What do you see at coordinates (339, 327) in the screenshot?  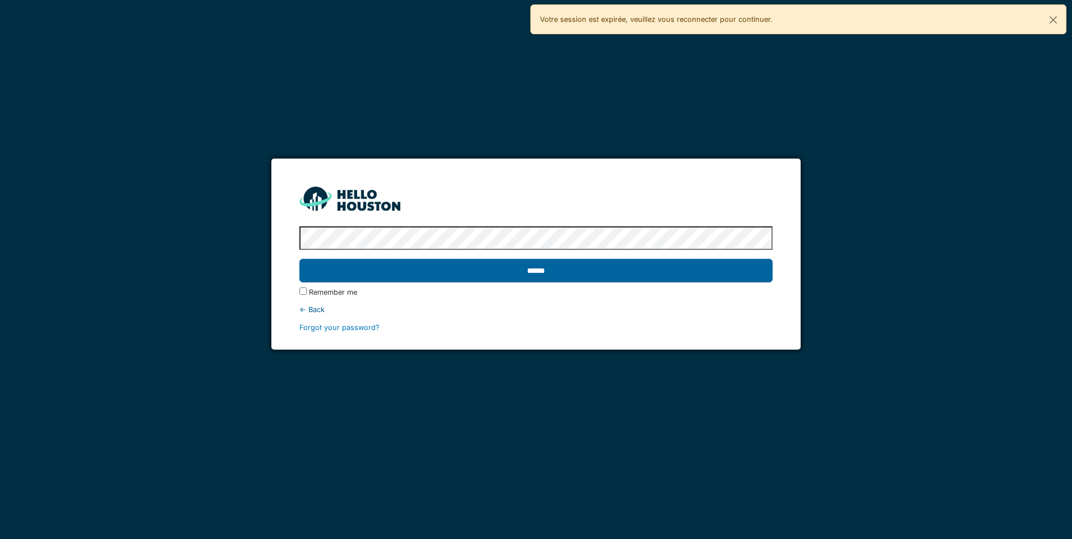 I see `a: Forgot your password?` at bounding box center [339, 327].